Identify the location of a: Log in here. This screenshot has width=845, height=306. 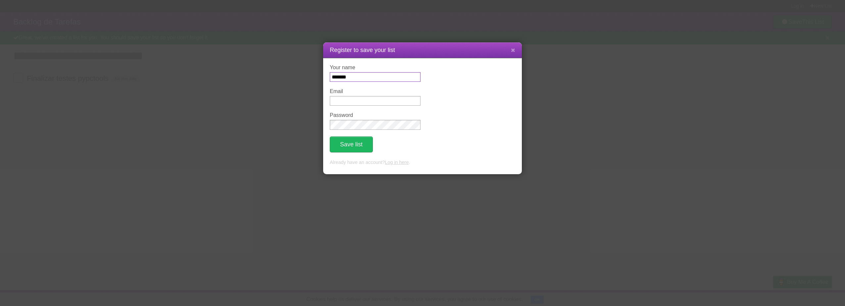
(397, 162).